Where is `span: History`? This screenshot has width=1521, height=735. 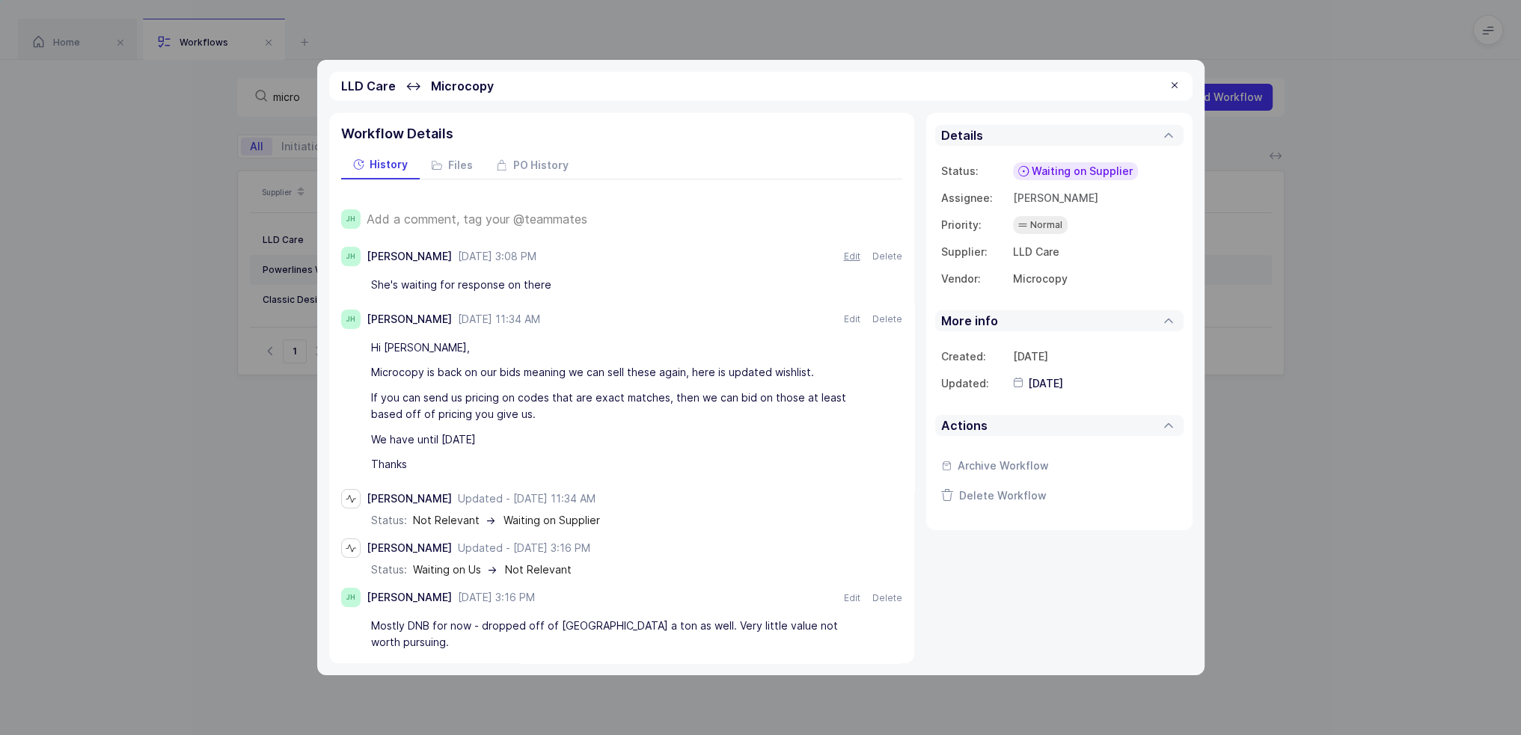
span: History is located at coordinates (388, 165).